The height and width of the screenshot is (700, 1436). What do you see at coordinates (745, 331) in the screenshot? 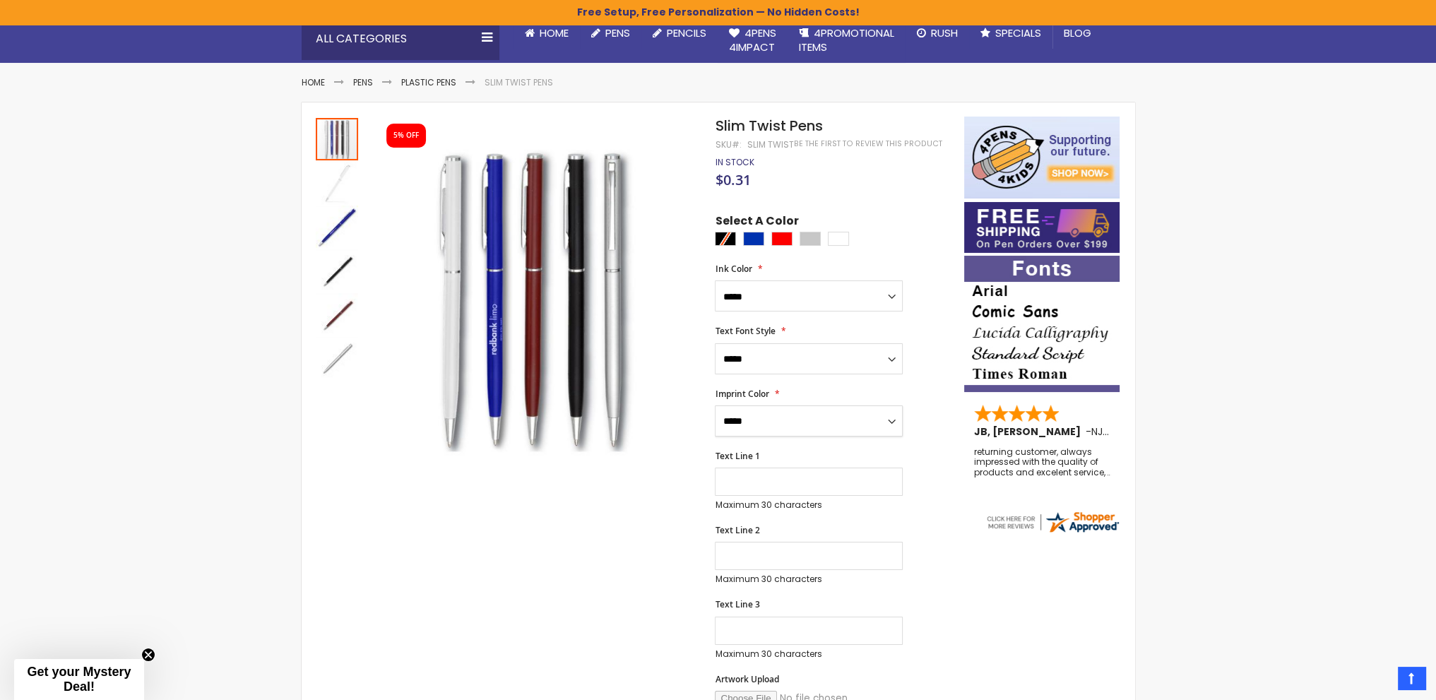
I see `span: Text Font Style` at bounding box center [745, 331].